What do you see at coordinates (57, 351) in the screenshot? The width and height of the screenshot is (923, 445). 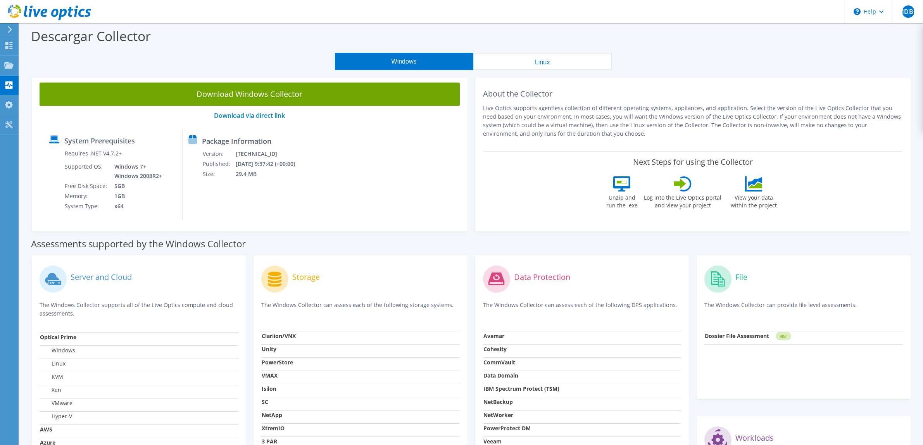 I see `label: Windows` at bounding box center [57, 351].